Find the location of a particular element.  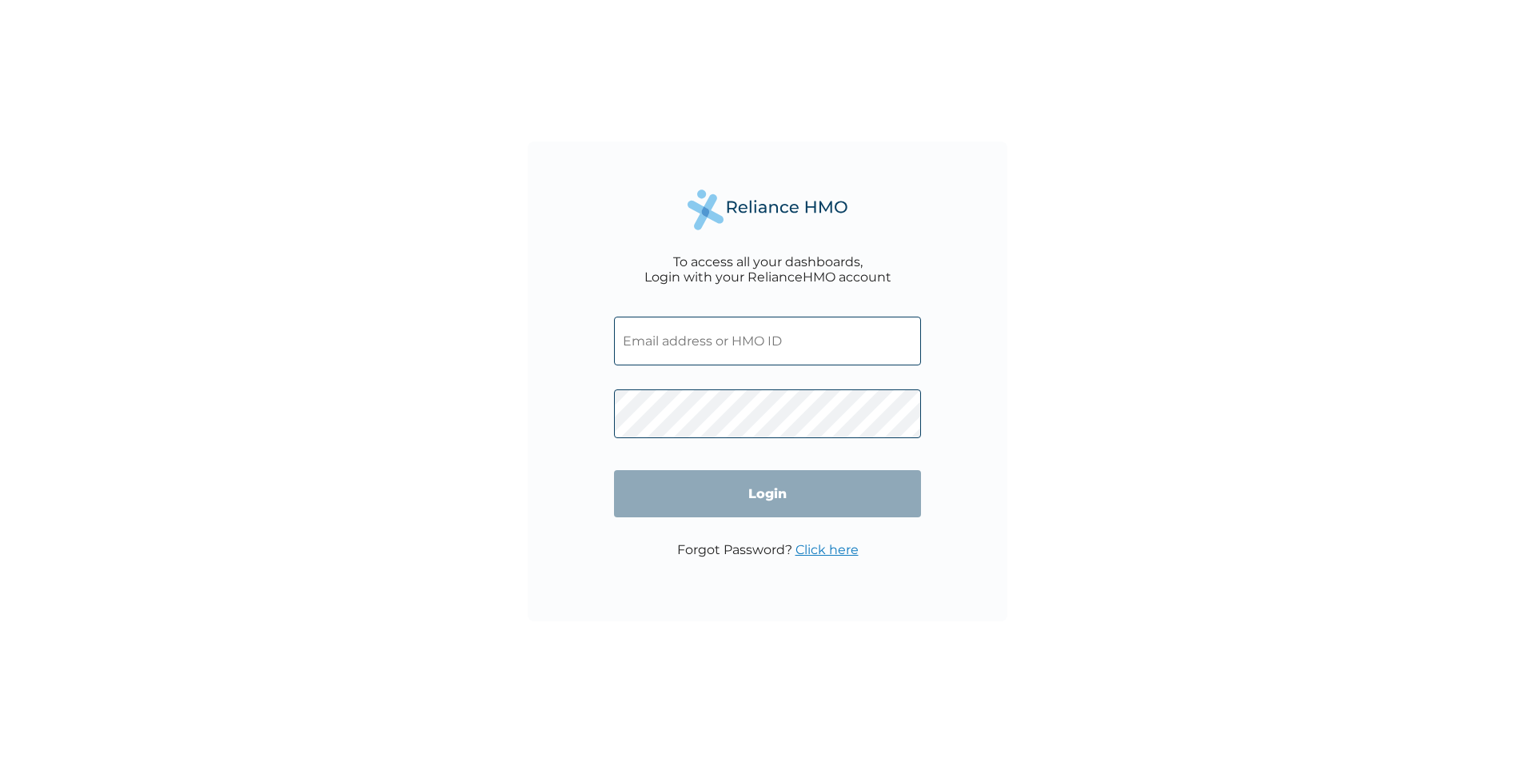

input: Email address or HMO ID is located at coordinates (768, 341).